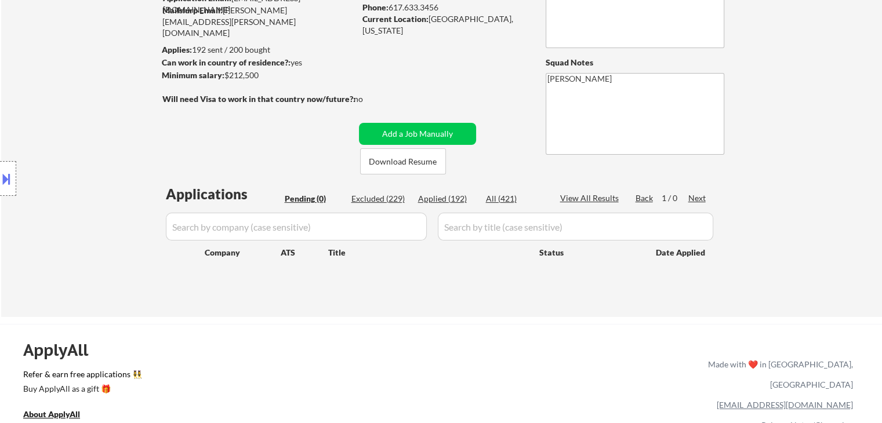 This screenshot has height=423, width=882. Describe the element at coordinates (304, 253) in the screenshot. I see `div: ATS` at that location.